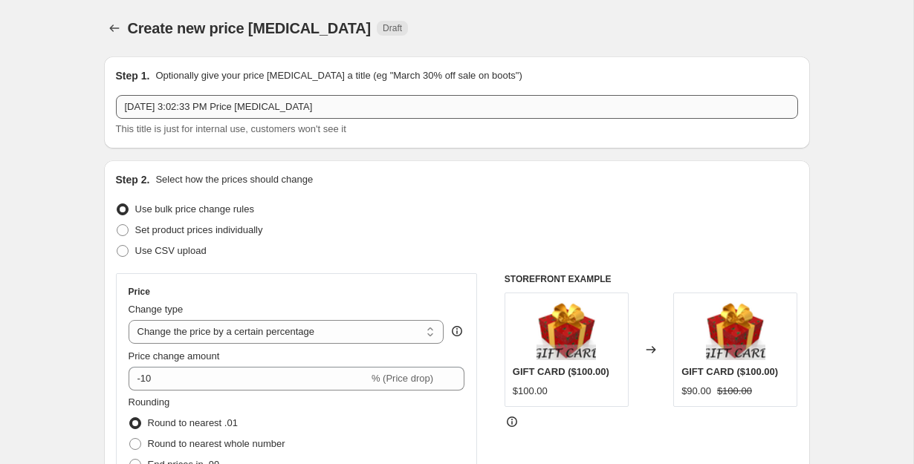 This screenshot has width=914, height=464. Describe the element at coordinates (234, 180) in the screenshot. I see `p: Select how the prices should change` at that location.